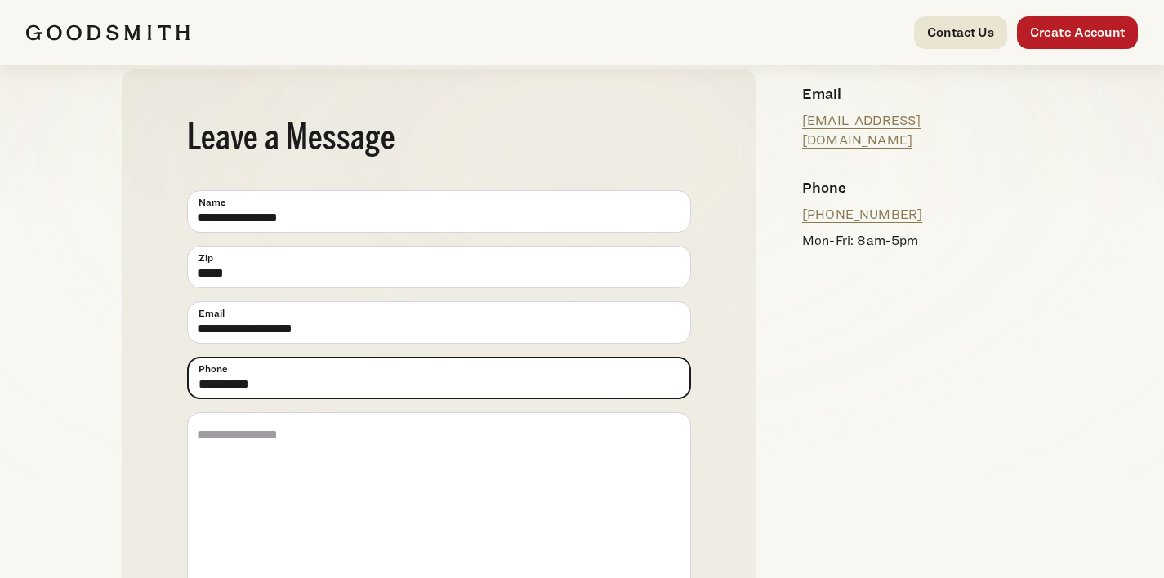  Describe the element at coordinates (211, 314) in the screenshot. I see `span: Email` at that location.